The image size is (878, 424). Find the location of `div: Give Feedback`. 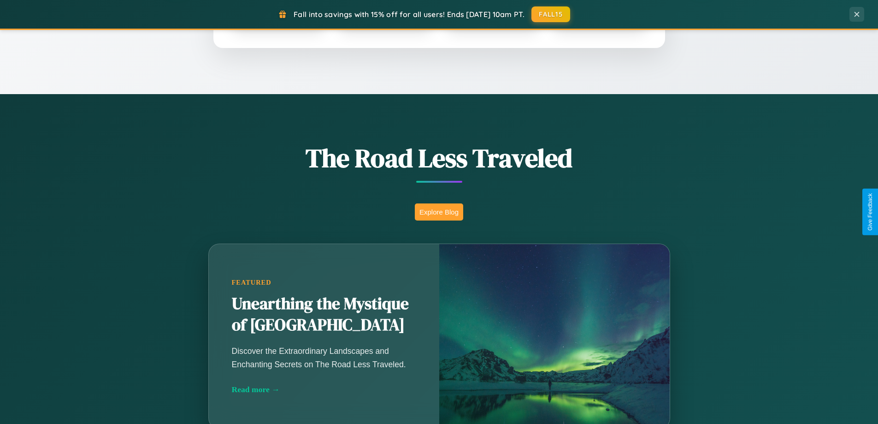

div: Give Feedback is located at coordinates (870, 212).